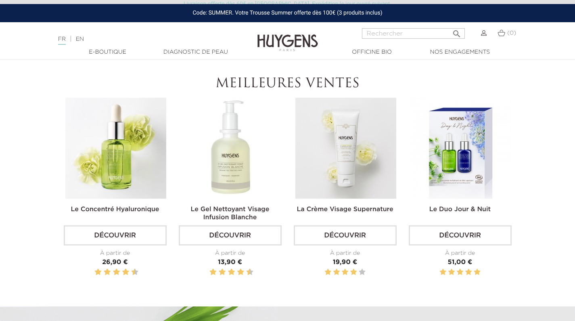  What do you see at coordinates (511, 33) in the screenshot?
I see `span: (0)` at bounding box center [511, 33].